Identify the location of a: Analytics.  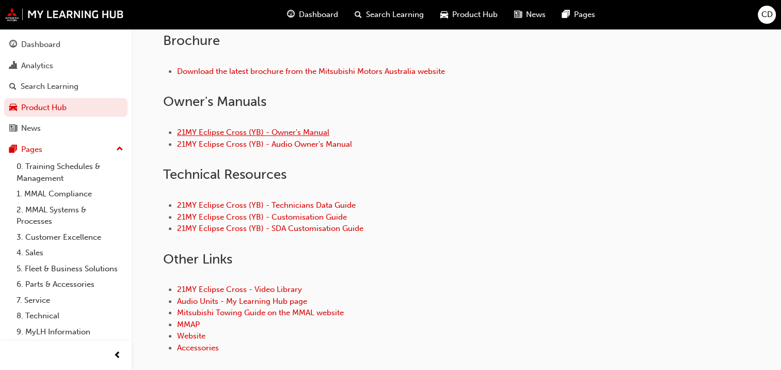
(66, 66).